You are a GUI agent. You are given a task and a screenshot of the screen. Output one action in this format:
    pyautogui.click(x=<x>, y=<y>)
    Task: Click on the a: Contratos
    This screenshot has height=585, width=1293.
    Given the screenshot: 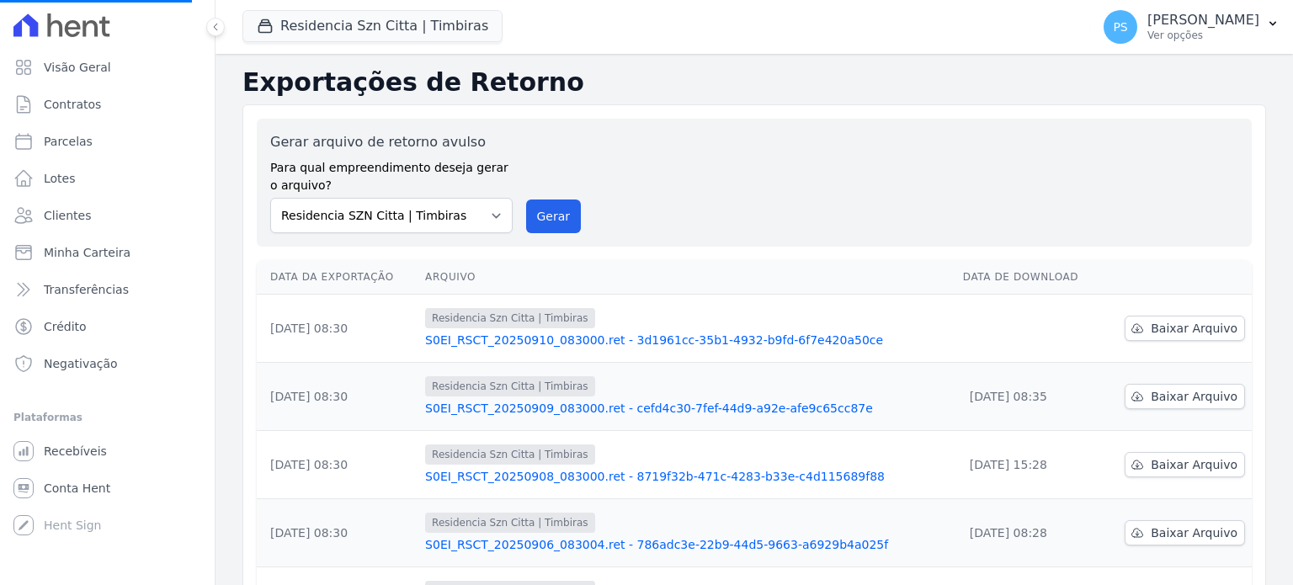 What is the action you would take?
    pyautogui.click(x=107, y=104)
    